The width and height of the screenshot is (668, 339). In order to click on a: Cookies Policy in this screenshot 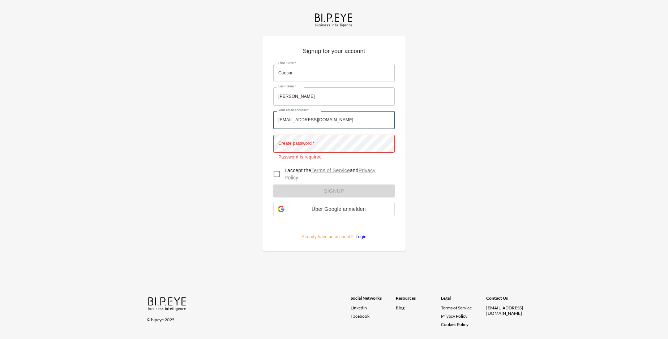, I will do `click(455, 325)`.